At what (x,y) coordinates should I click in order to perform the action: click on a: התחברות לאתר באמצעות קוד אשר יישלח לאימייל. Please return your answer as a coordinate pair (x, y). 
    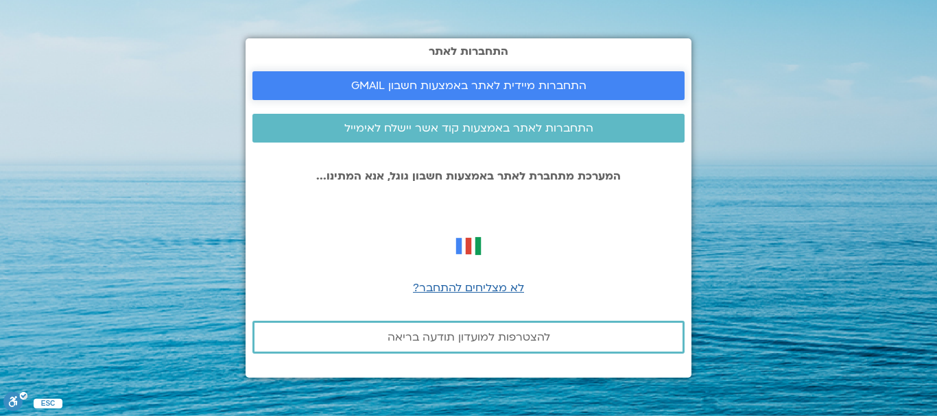
    Looking at the image, I should click on (469, 128).